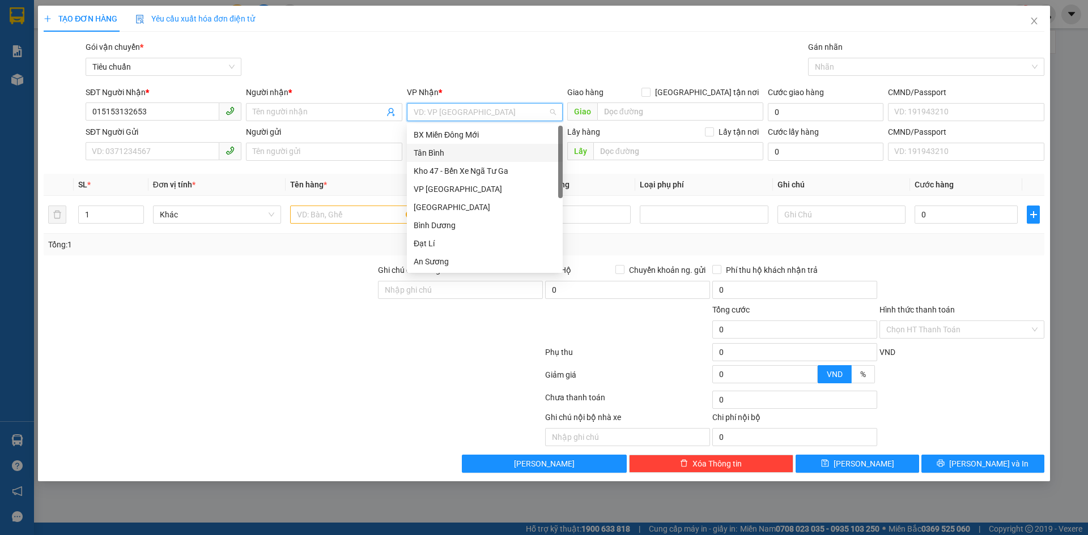 This screenshot has height=535, width=1088. Describe the element at coordinates (940, 464) in the screenshot. I see `span: printer` at that location.